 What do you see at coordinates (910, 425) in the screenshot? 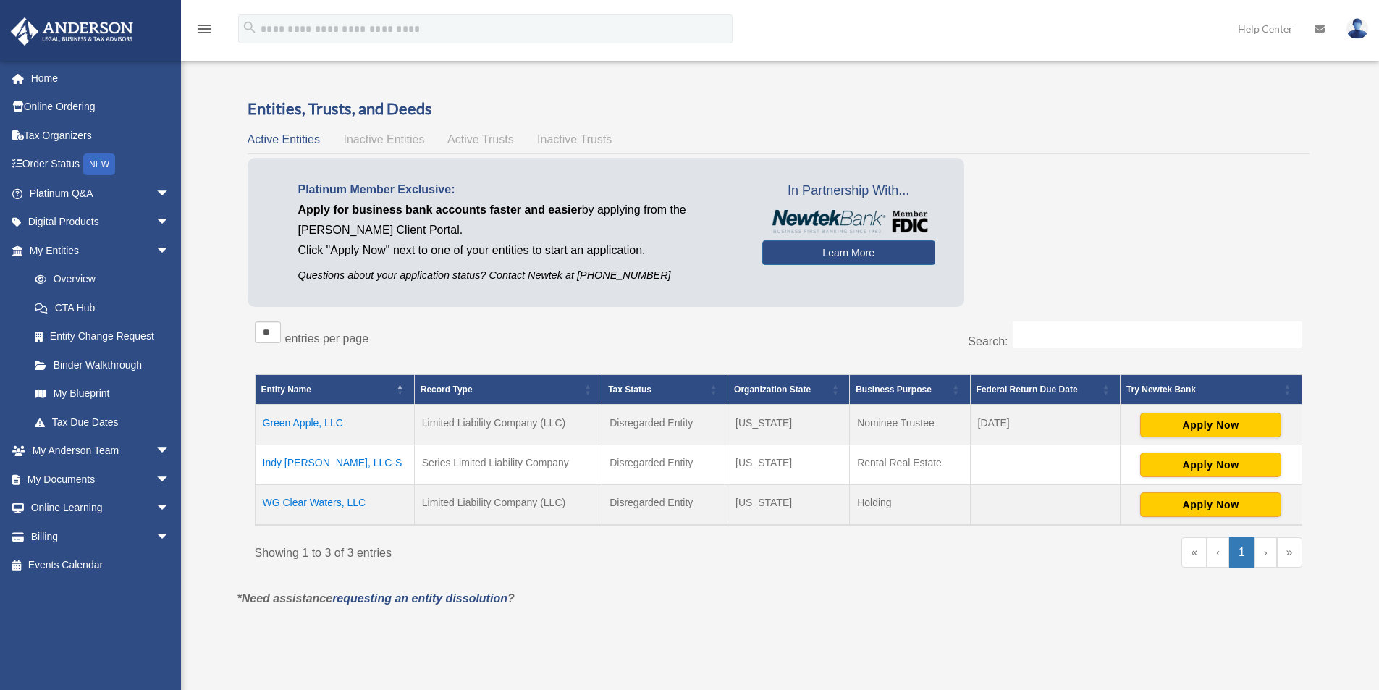
I see `td: Nominee Trustee` at bounding box center [910, 425].